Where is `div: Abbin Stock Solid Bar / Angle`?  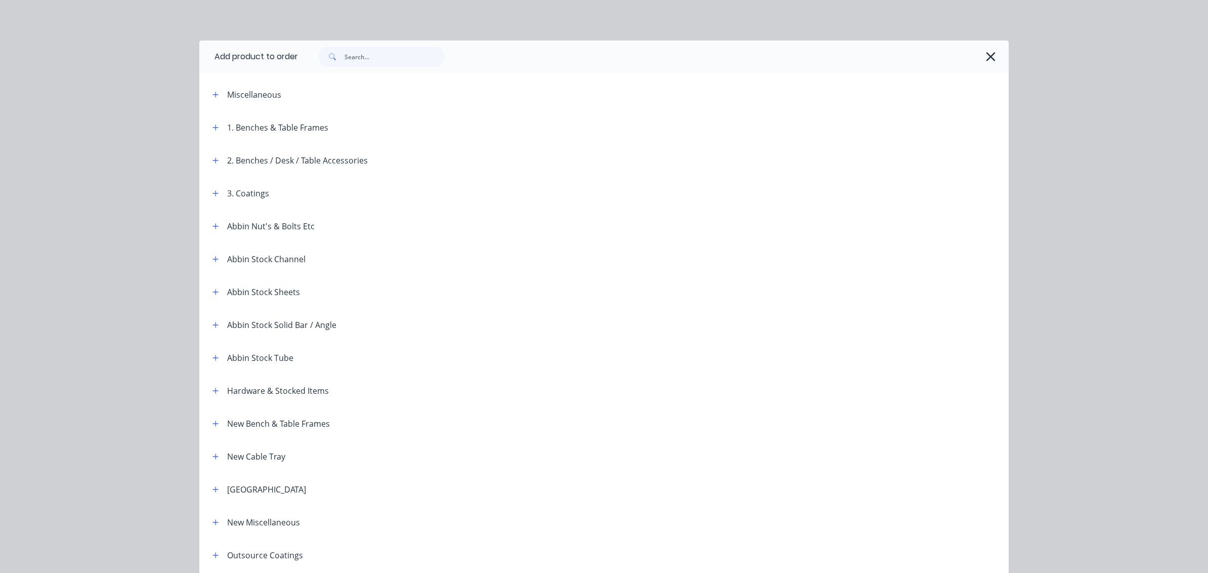 div: Abbin Stock Solid Bar / Angle is located at coordinates (282, 325).